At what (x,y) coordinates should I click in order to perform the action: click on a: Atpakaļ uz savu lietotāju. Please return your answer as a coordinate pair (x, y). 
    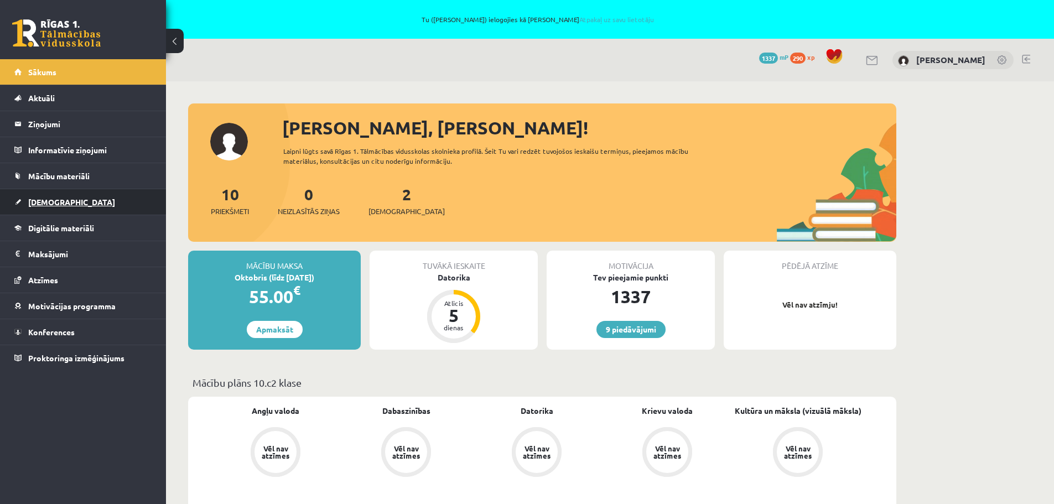
    Looking at the image, I should click on (616, 19).